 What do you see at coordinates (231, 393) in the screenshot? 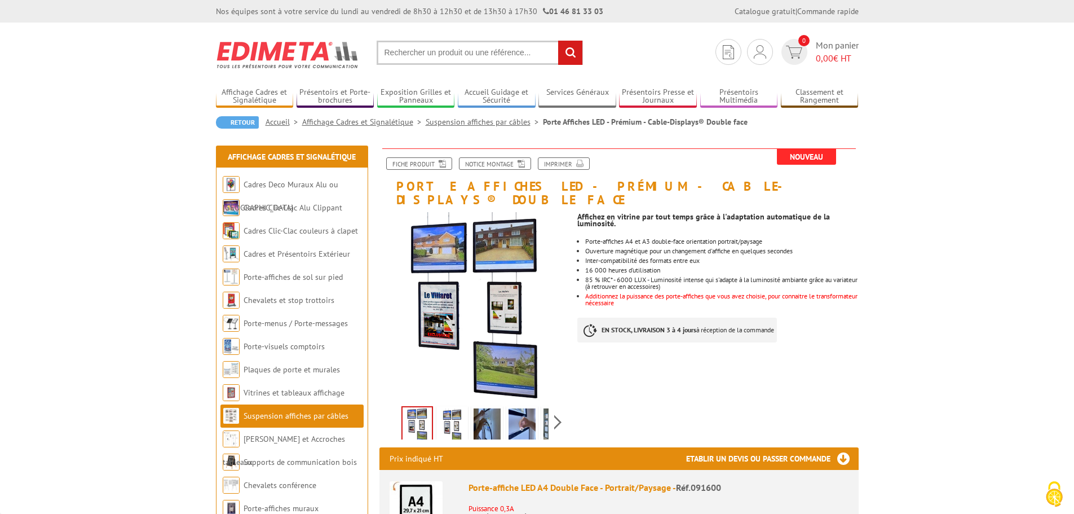
I see `img: Vitrines et tableaux affichage` at bounding box center [231, 393].